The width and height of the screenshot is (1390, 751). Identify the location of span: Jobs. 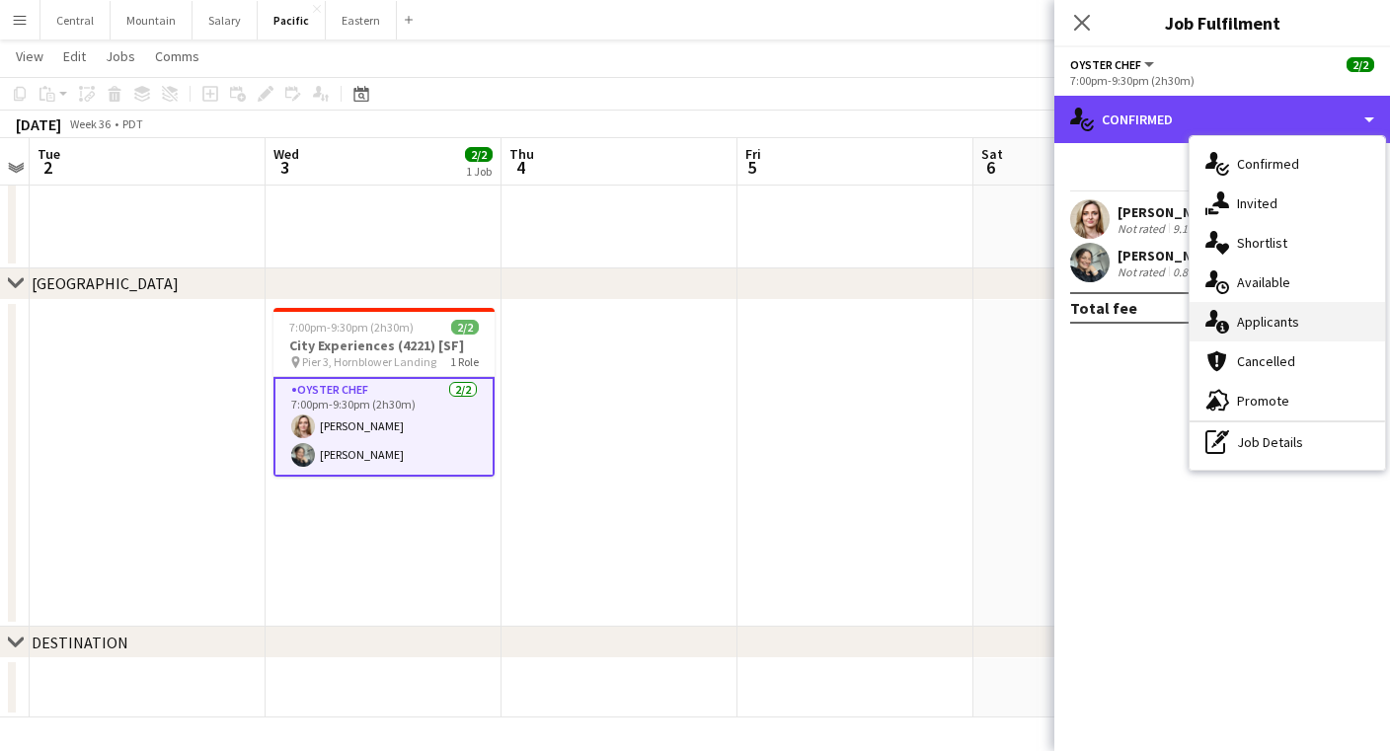
(120, 56).